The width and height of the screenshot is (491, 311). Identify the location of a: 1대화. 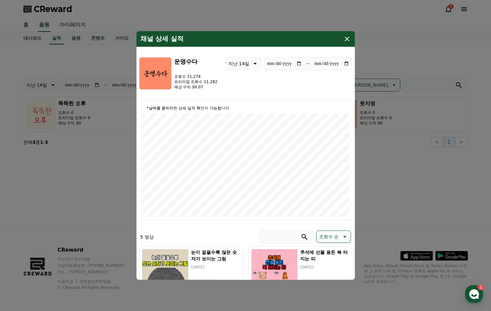
(63, 214).